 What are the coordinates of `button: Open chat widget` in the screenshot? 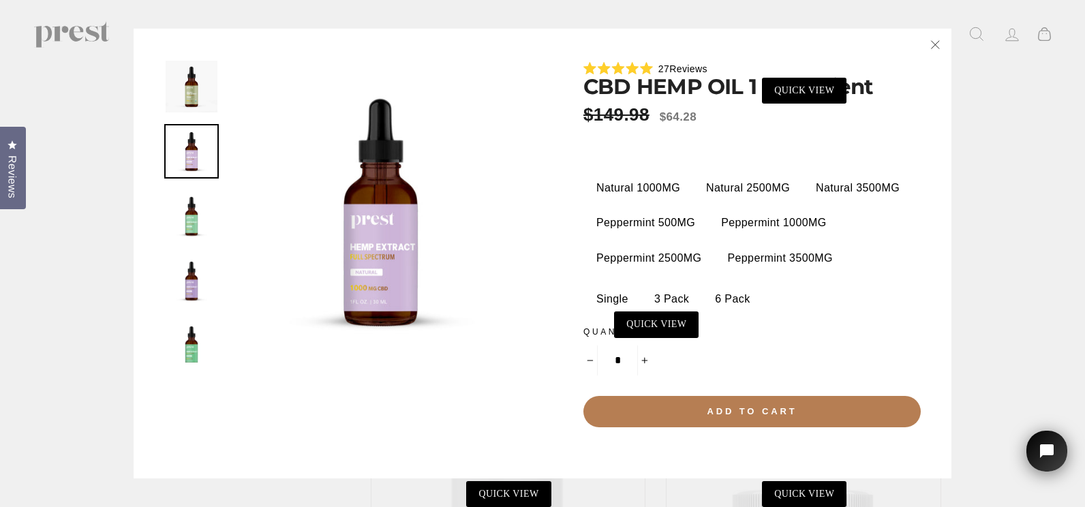 It's located at (38, 40).